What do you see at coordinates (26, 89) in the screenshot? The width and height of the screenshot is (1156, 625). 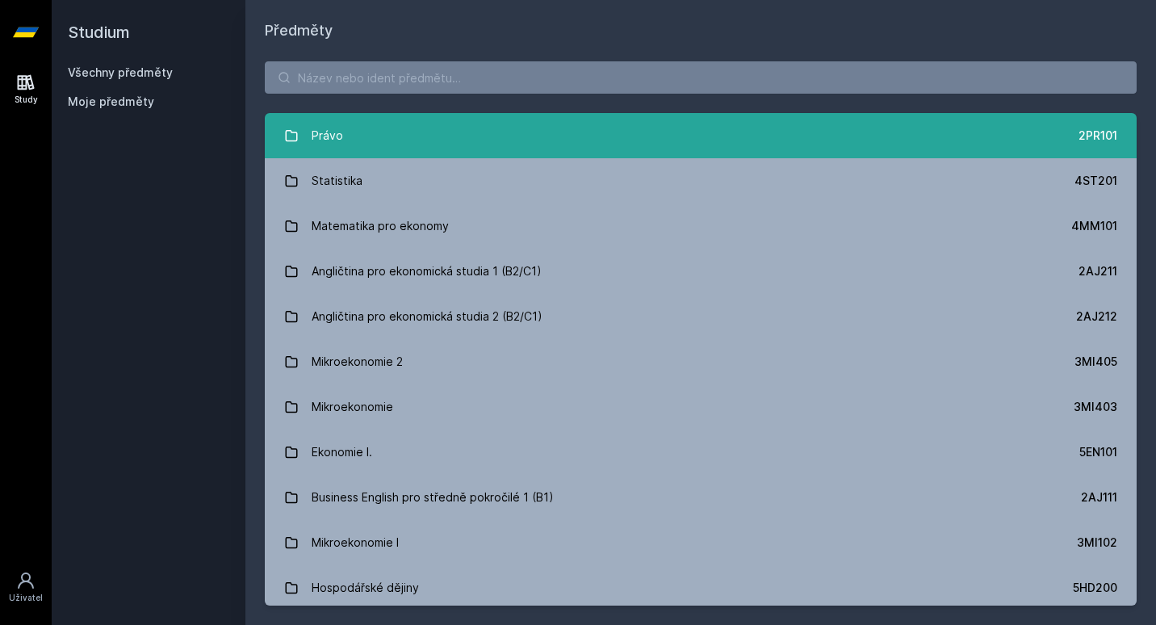 I see `a: Study` at bounding box center [26, 89].